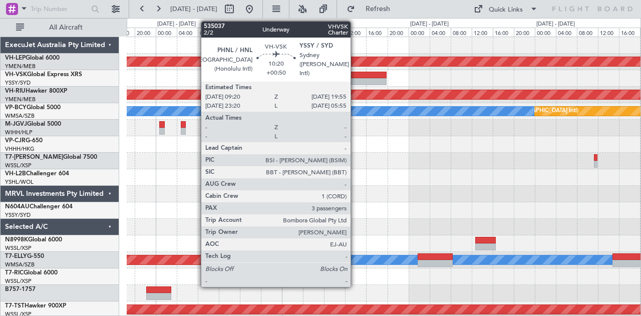 This screenshot has height=316, width=641. I want to click on span: VH-RIU, so click(15, 91).